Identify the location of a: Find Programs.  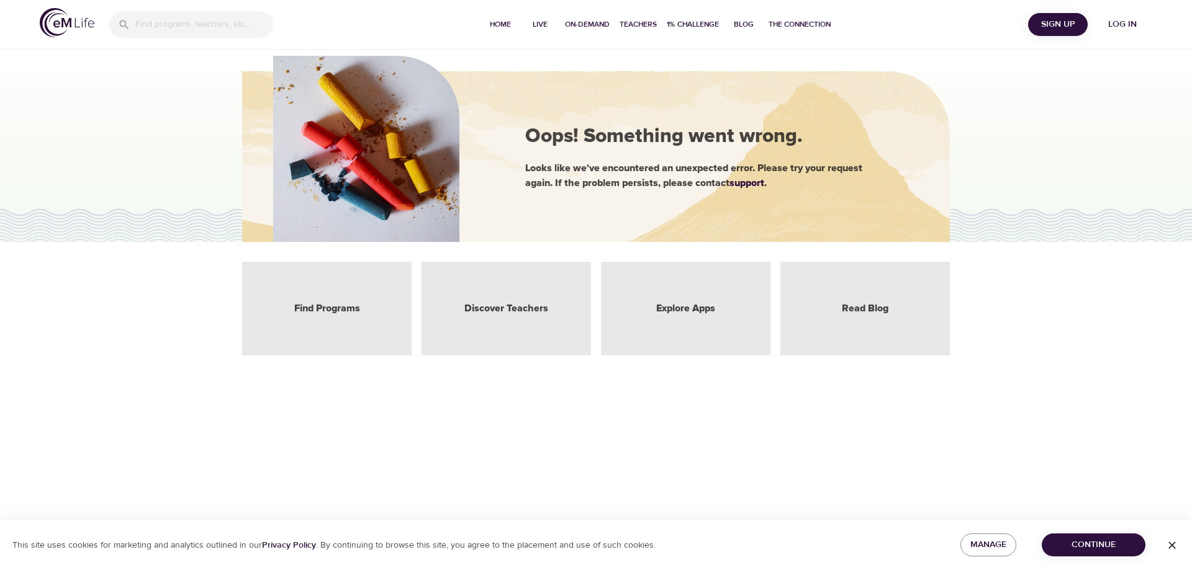
(327, 308).